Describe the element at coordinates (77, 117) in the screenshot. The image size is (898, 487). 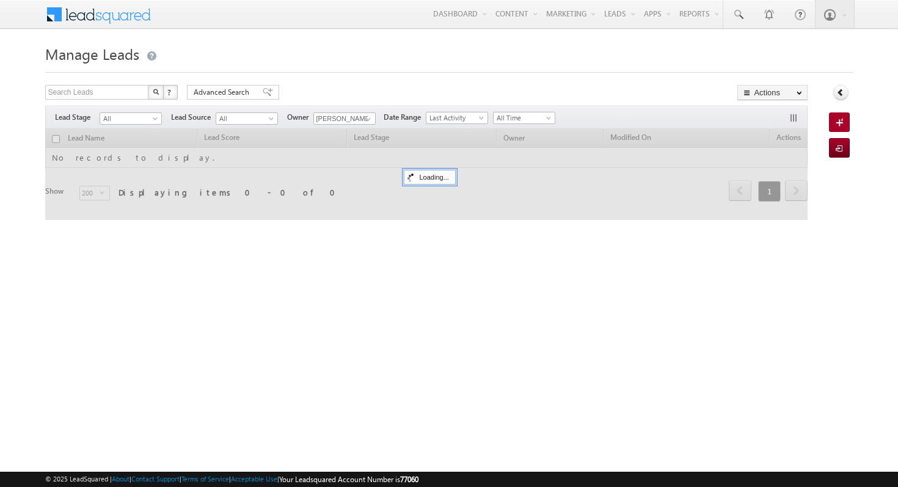
I see `span: Lead Stage` at that location.